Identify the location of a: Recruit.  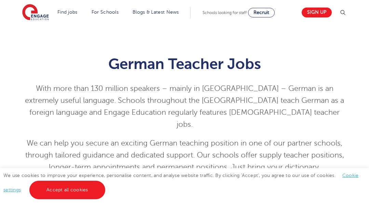
(261, 13).